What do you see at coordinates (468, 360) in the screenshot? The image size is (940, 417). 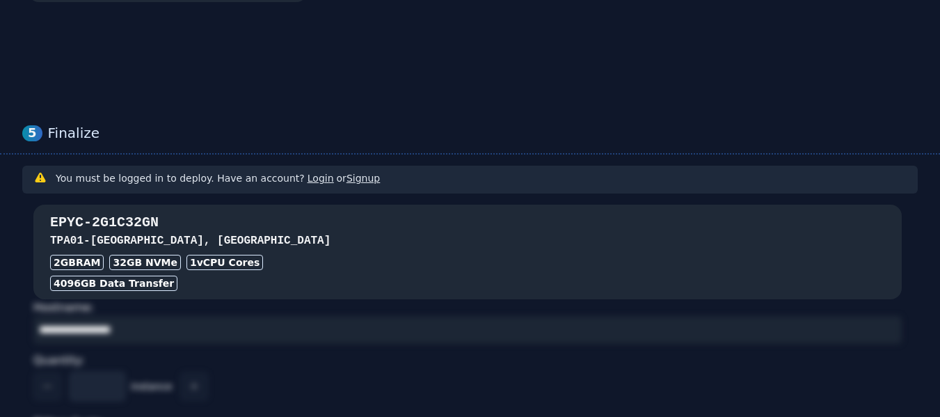 I see `div: Quantity:` at bounding box center [468, 360].